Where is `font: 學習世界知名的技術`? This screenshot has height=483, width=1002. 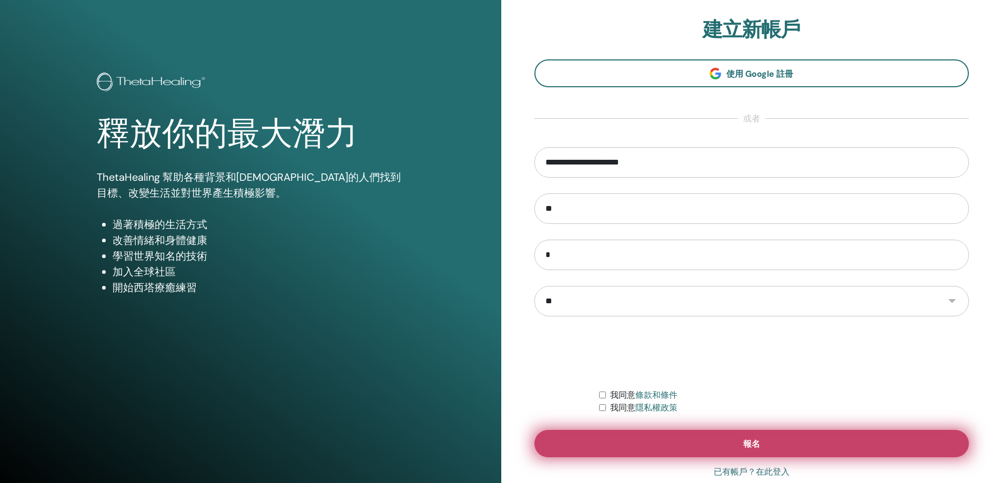
font: 學習世界知名的技術 is located at coordinates (160, 256).